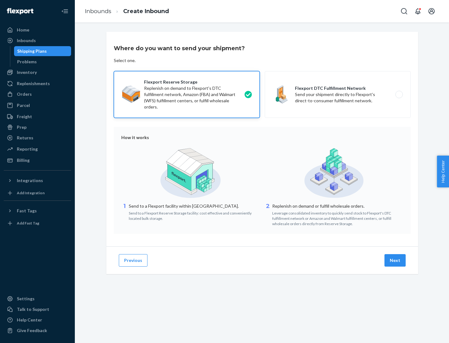 The height and width of the screenshot is (343, 449). I want to click on a: Replenishments, so click(37, 84).